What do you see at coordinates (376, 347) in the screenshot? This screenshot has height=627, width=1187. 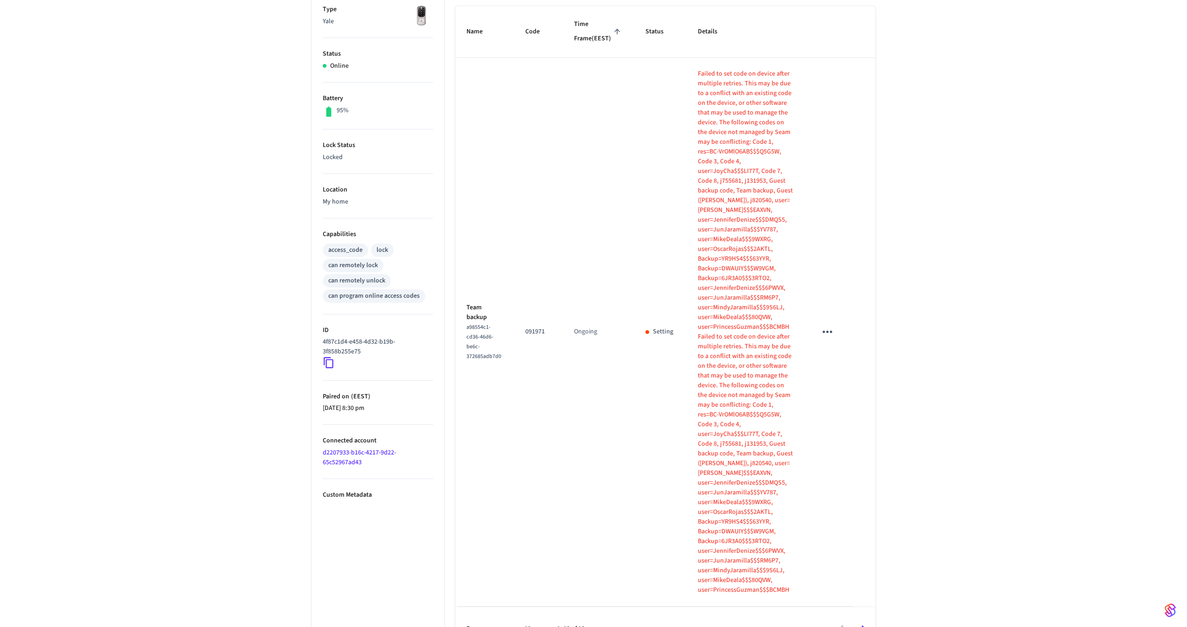 I see `p: 4f87c1d4-e458-4d32-b19b-3f858b255e75` at bounding box center [376, 347].